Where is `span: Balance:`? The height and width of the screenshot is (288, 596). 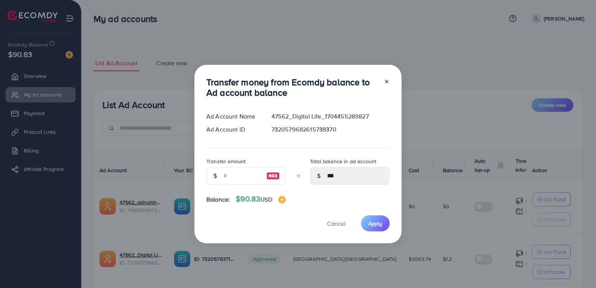 span: Balance: is located at coordinates (218, 199).